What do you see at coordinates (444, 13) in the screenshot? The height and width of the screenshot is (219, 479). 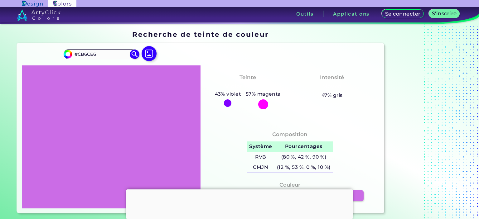 I see `font: S'inscrire` at bounding box center [444, 13].